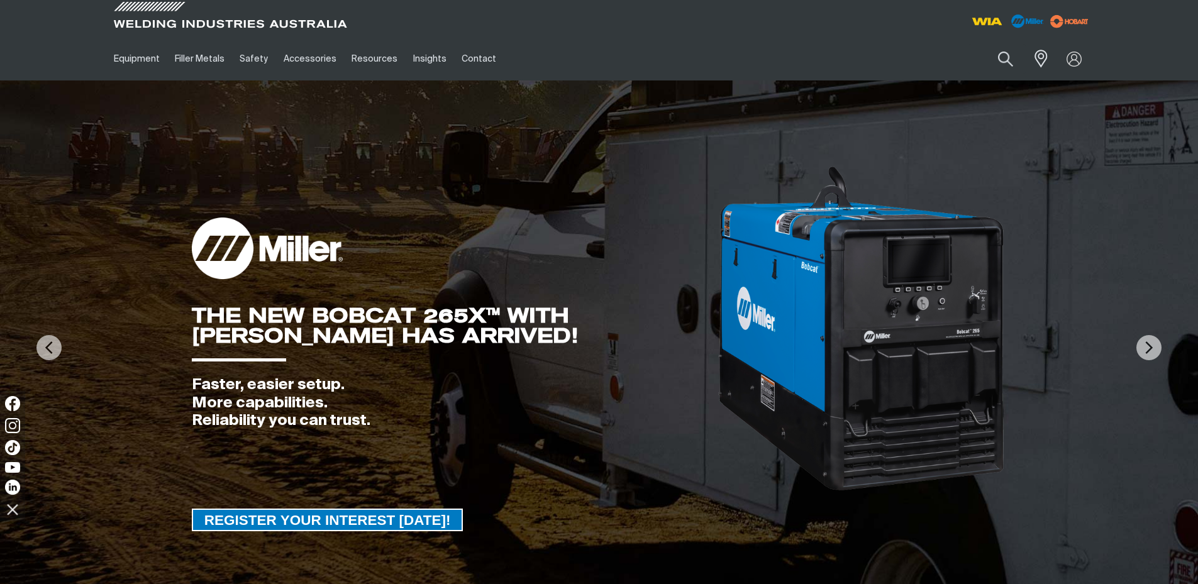 The height and width of the screenshot is (584, 1198). I want to click on img: Facebook, so click(13, 404).